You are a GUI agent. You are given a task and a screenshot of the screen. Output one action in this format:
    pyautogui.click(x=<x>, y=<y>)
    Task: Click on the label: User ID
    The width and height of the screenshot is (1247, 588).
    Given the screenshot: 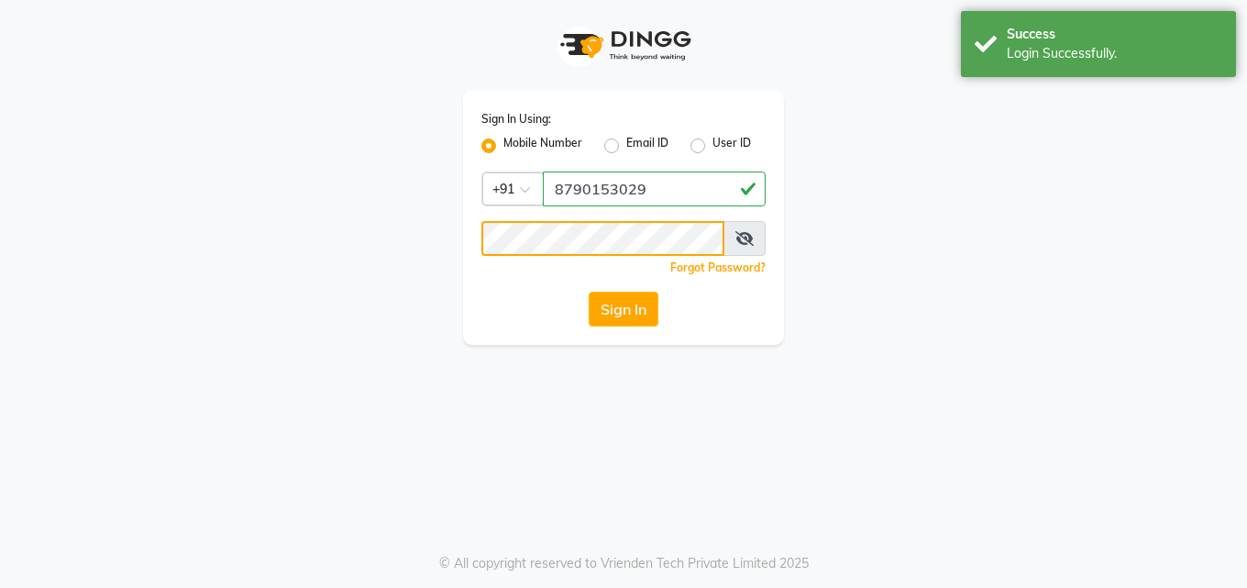 What is the action you would take?
    pyautogui.click(x=732, y=146)
    